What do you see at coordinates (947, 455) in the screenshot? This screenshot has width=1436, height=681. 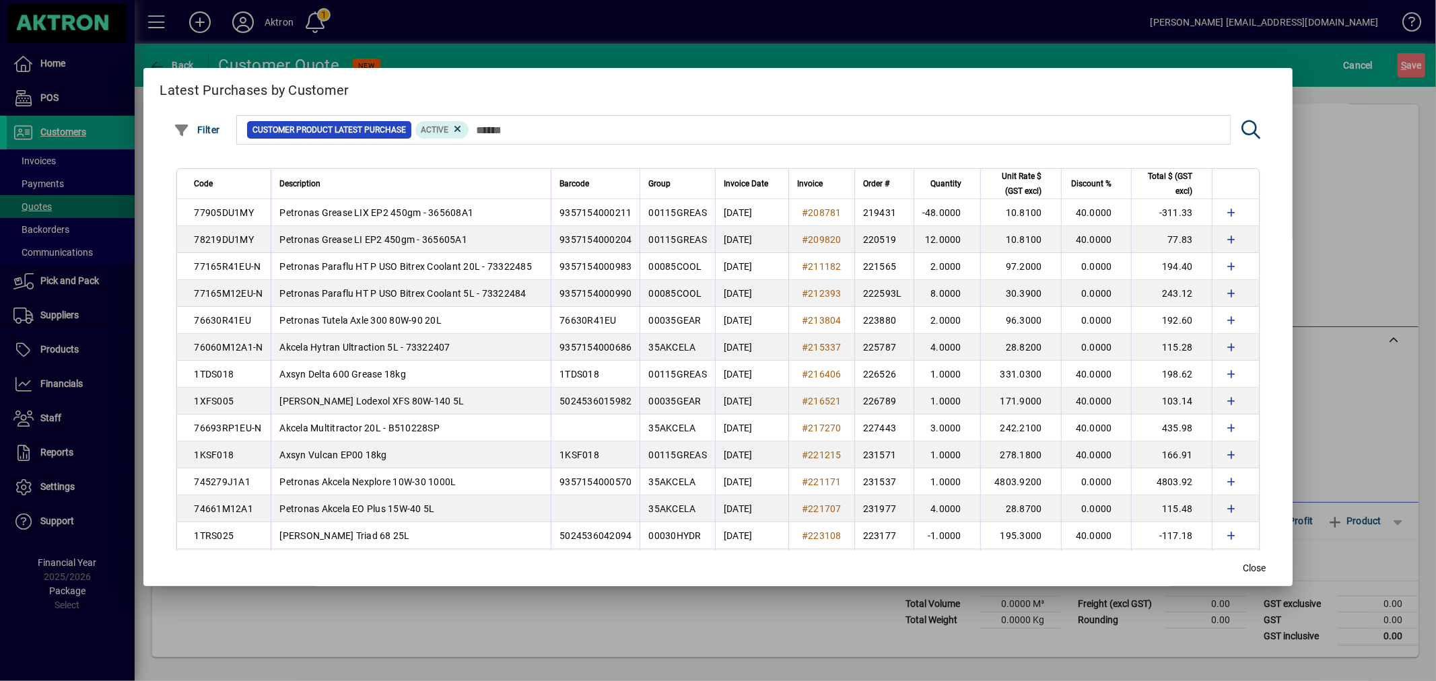 I see `td: 1.0000` at bounding box center [947, 455].